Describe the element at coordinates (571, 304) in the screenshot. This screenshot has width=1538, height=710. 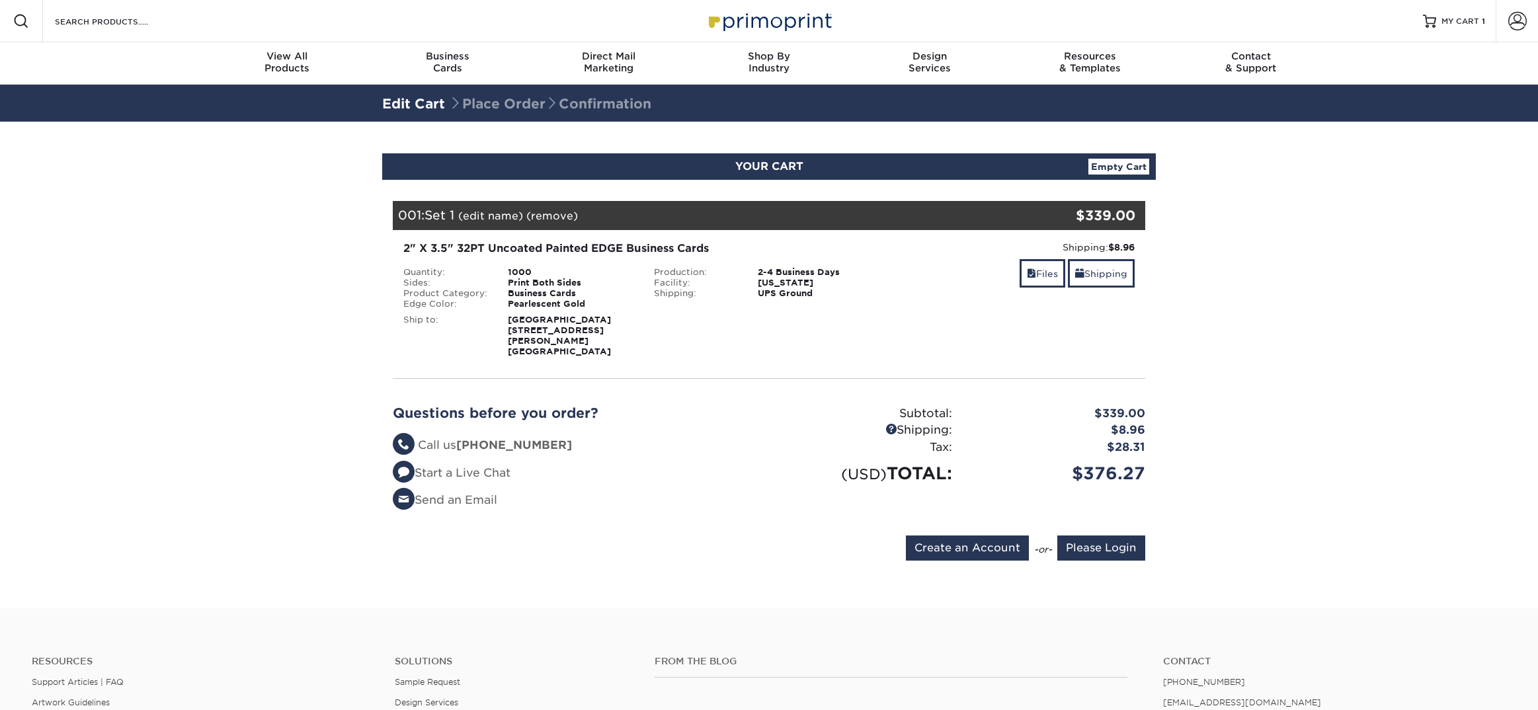
I see `div: Pearlescent Gold` at that location.